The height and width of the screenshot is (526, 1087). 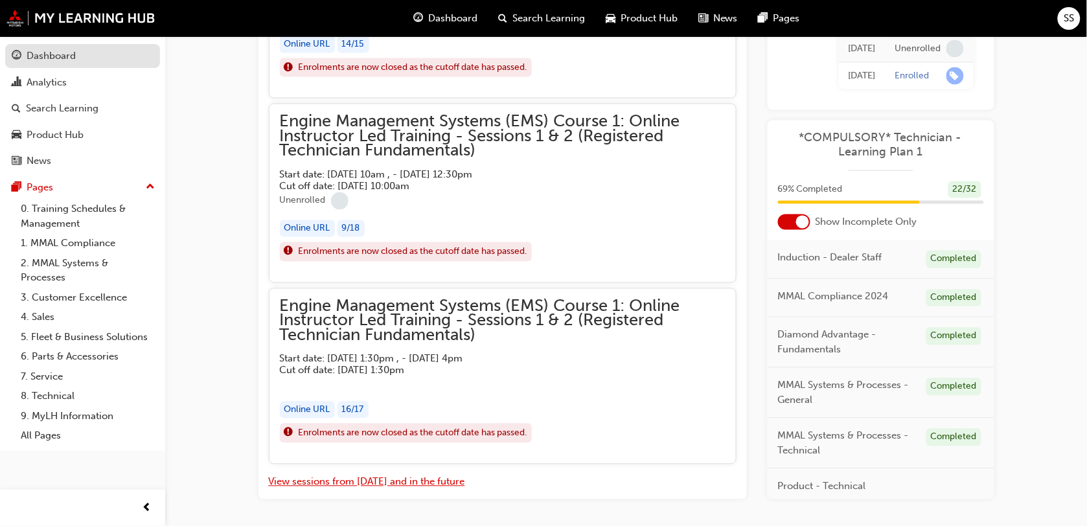 I want to click on a: news-iconNews, so click(x=718, y=18).